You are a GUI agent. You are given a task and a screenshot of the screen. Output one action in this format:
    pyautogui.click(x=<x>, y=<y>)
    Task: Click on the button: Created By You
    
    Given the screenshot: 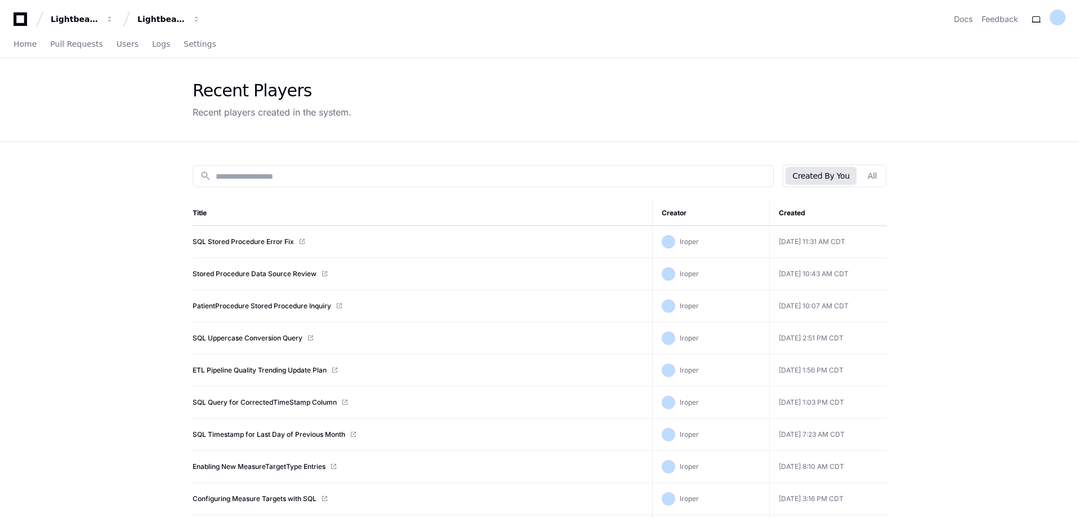 What is the action you would take?
    pyautogui.click(x=820, y=176)
    